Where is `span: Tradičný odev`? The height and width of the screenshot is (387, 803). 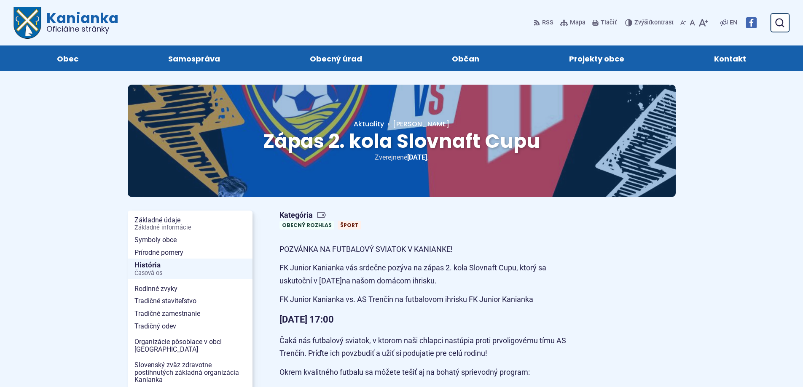
span: Tradičný odev is located at coordinates (190, 327).